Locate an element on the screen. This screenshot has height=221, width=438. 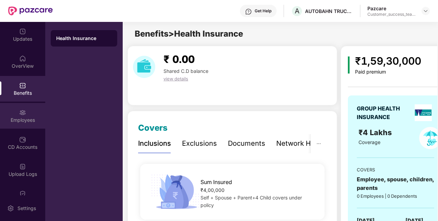
img: svg+xml;base64,PHN2ZyBpZD0iVXBsb2FkX0xvZ3MiIGRhdGEtbmFtZT0iVXBsb2FkIExvZ3MiIHhtbG5zPSJodHRwOi8vd3... is located at coordinates (23, 167).